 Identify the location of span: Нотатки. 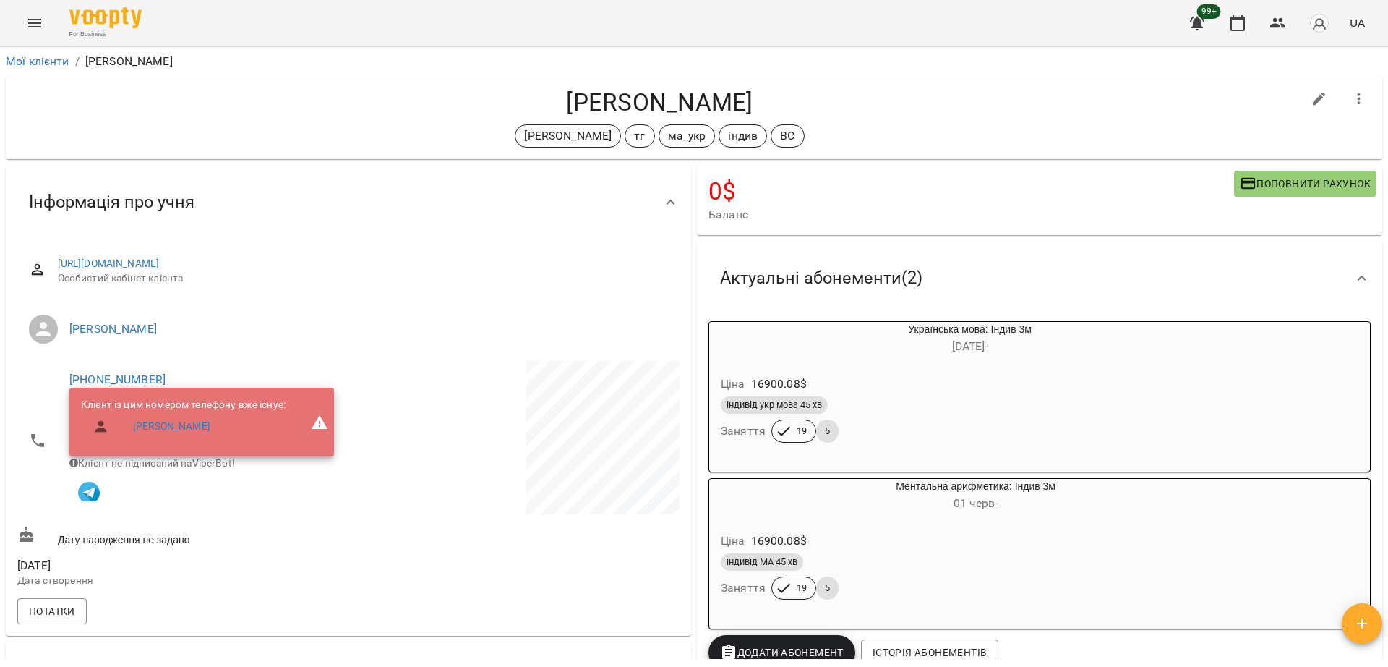
(52, 611).